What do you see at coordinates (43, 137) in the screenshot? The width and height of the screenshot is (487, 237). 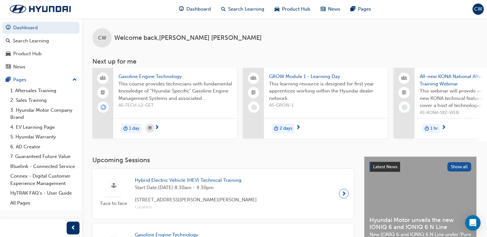 I see `a: 5. Hyundai Warranty` at bounding box center [43, 137].